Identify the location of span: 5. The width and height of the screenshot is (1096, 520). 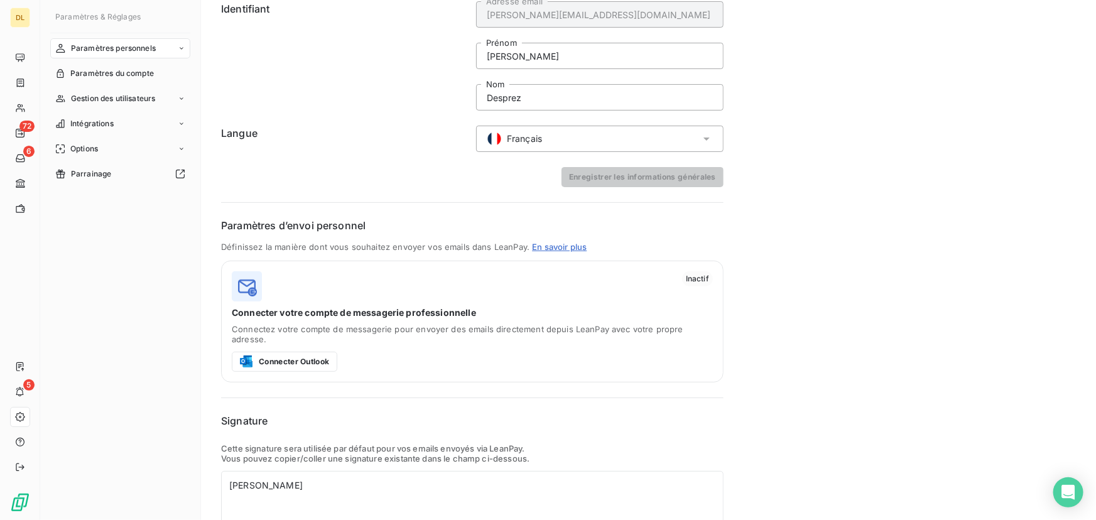
(29, 385).